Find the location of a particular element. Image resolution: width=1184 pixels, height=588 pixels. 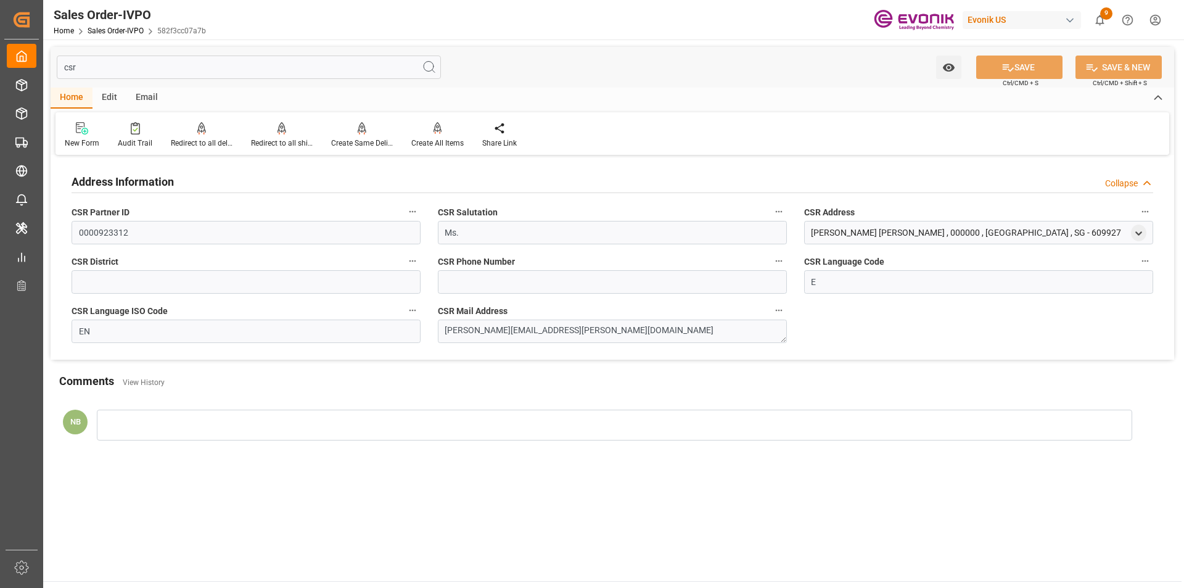

span: CSR Language Code is located at coordinates (844, 262).